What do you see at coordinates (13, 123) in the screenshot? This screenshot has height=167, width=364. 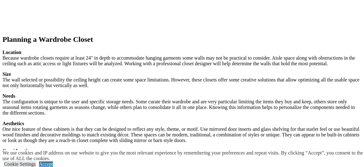 I see `strong: Aesthetics` at bounding box center [13, 123].